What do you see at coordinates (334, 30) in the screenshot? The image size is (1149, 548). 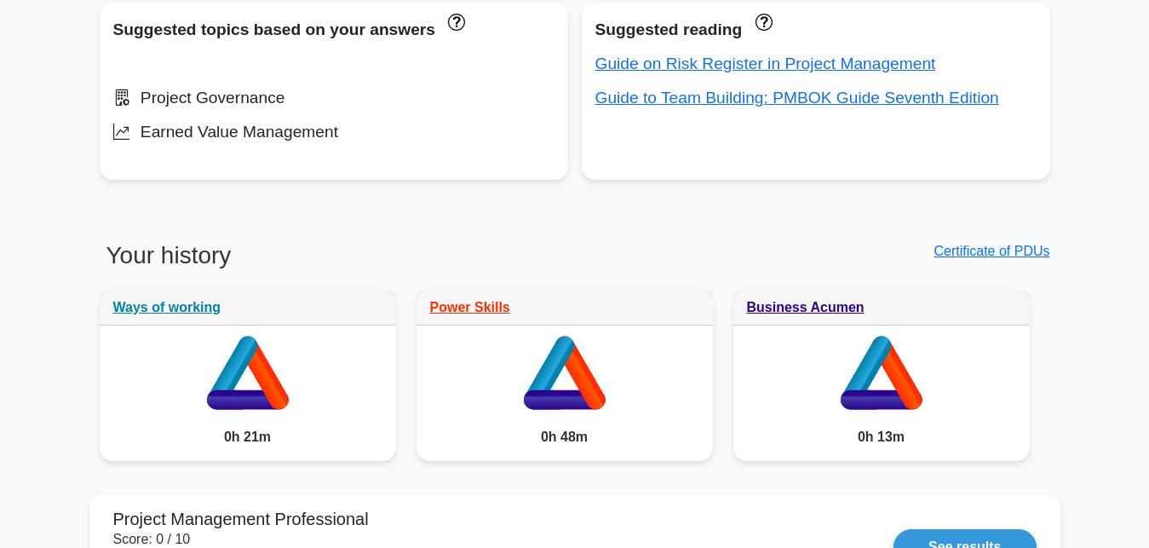 I see `div: Suggested topics based on your answers` at bounding box center [334, 30].